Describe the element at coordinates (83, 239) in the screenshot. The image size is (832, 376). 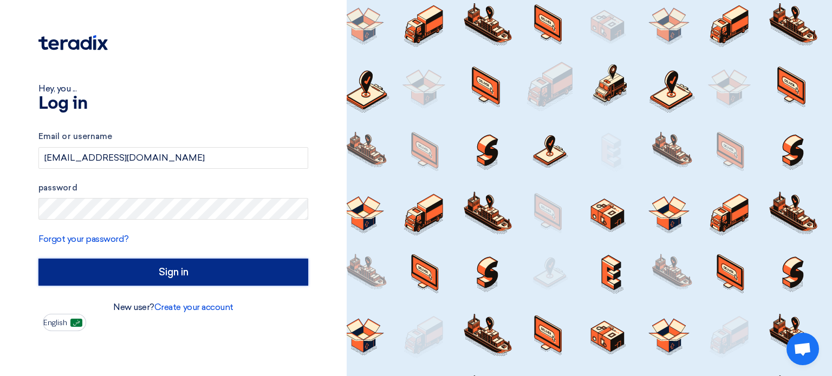
I see `font: Forgot your password?` at that location.